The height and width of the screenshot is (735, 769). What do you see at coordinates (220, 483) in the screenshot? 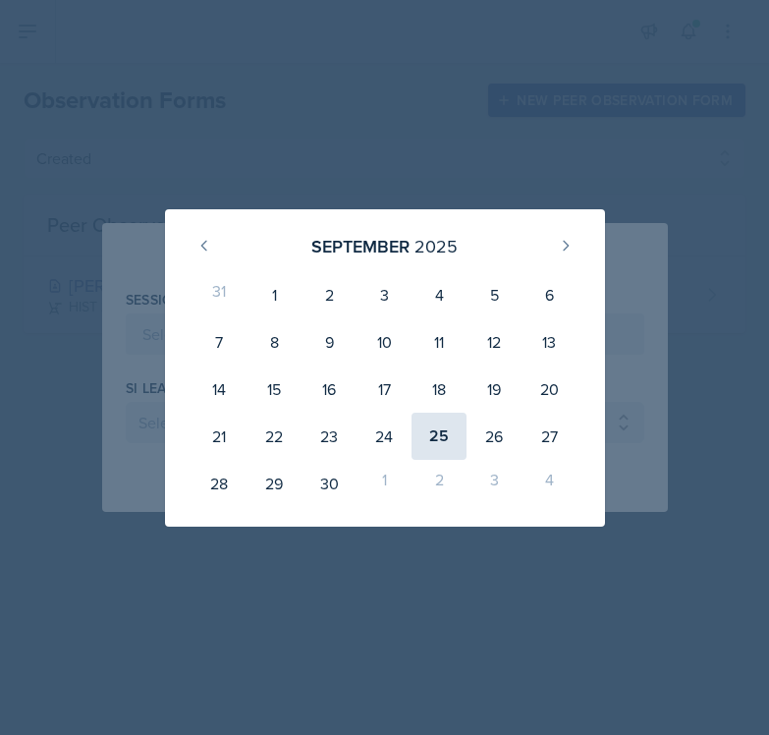
I see `div: 28` at bounding box center [220, 483].